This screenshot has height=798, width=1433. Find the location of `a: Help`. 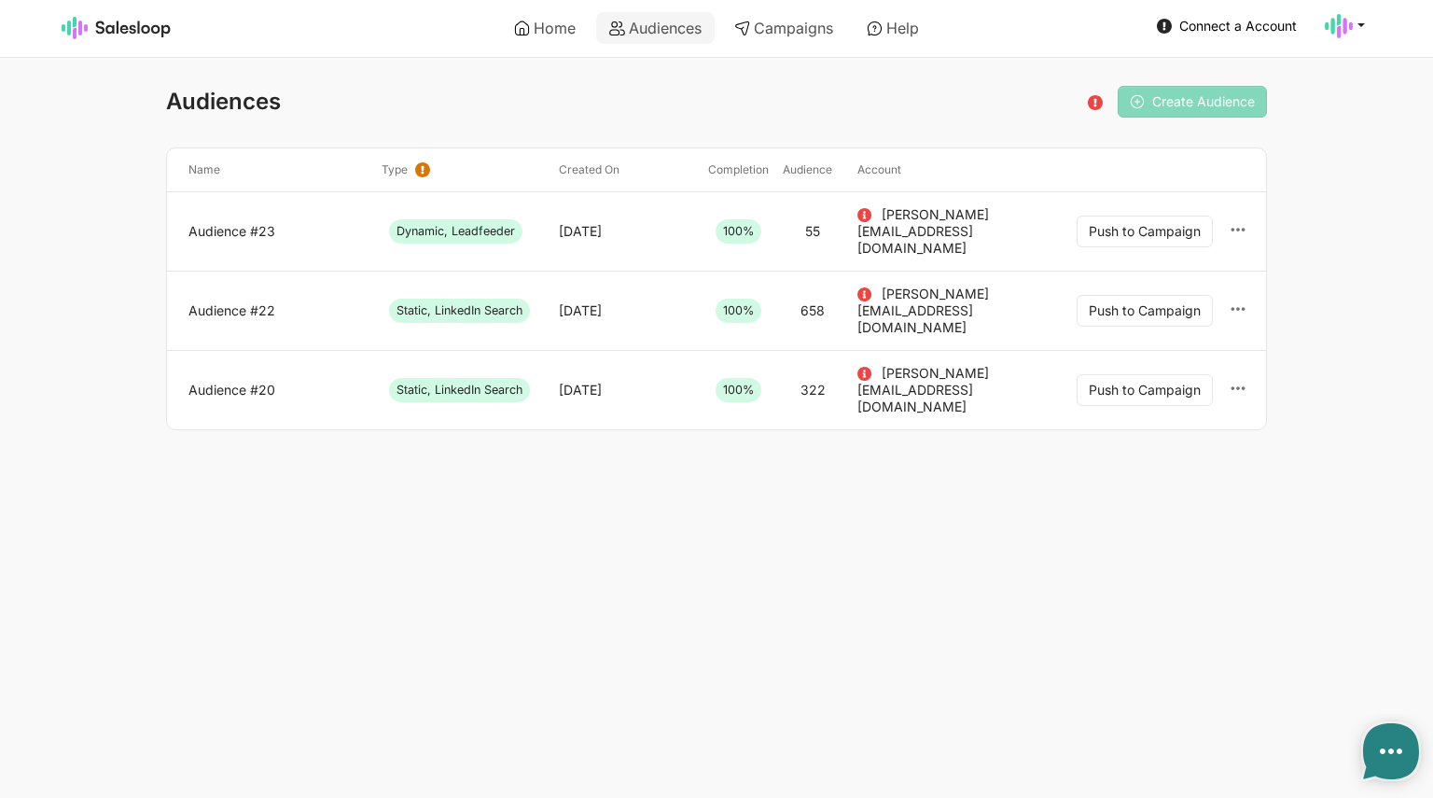

a: Help is located at coordinates (893, 28).